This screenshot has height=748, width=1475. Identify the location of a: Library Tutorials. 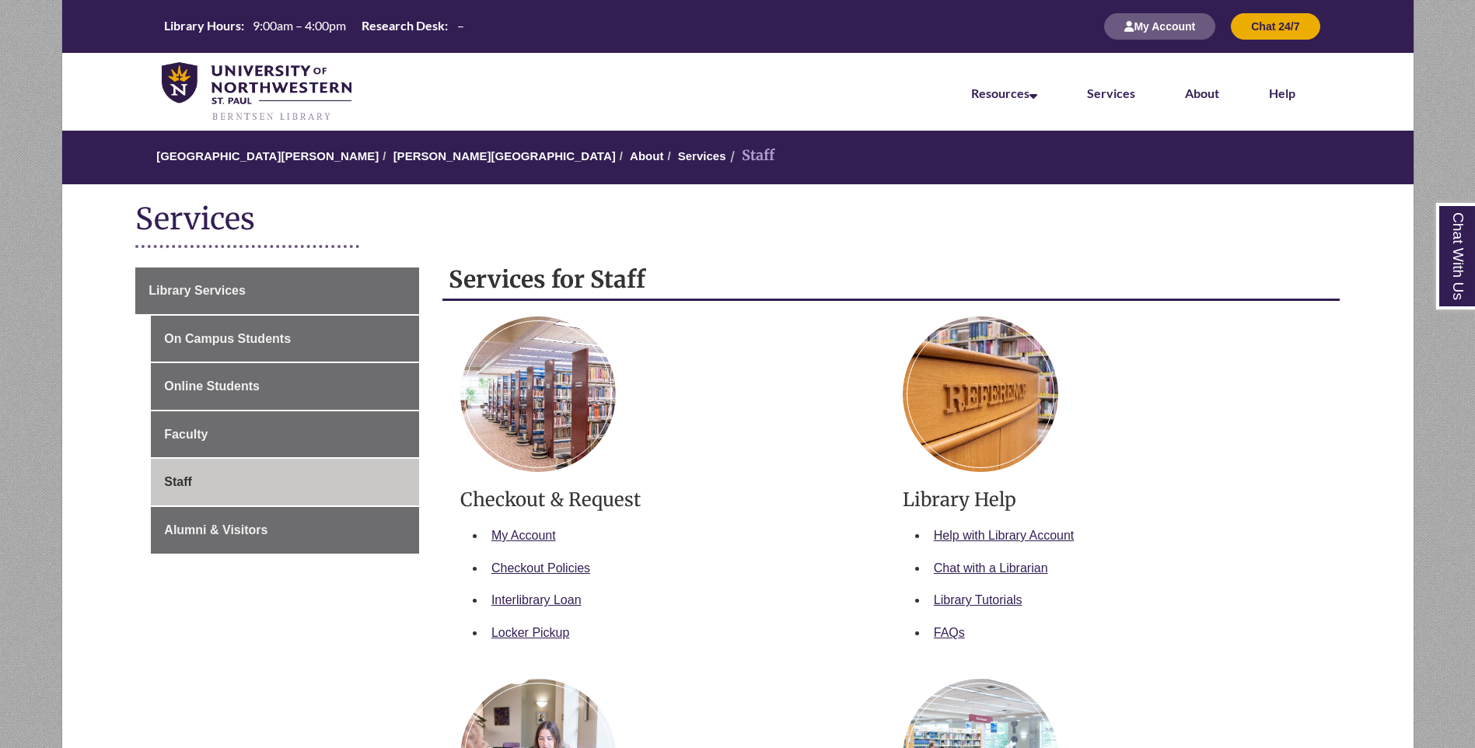
(978, 599).